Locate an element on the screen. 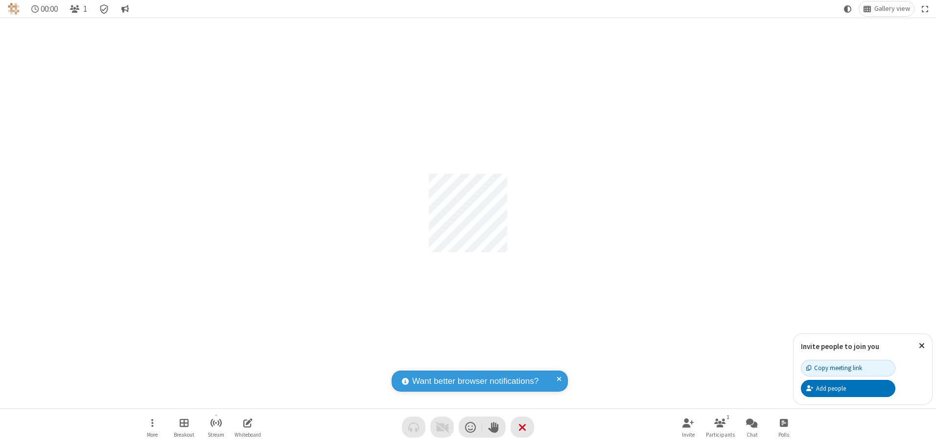 The width and height of the screenshot is (936, 445). button: End or leave meeting is located at coordinates (522, 427).